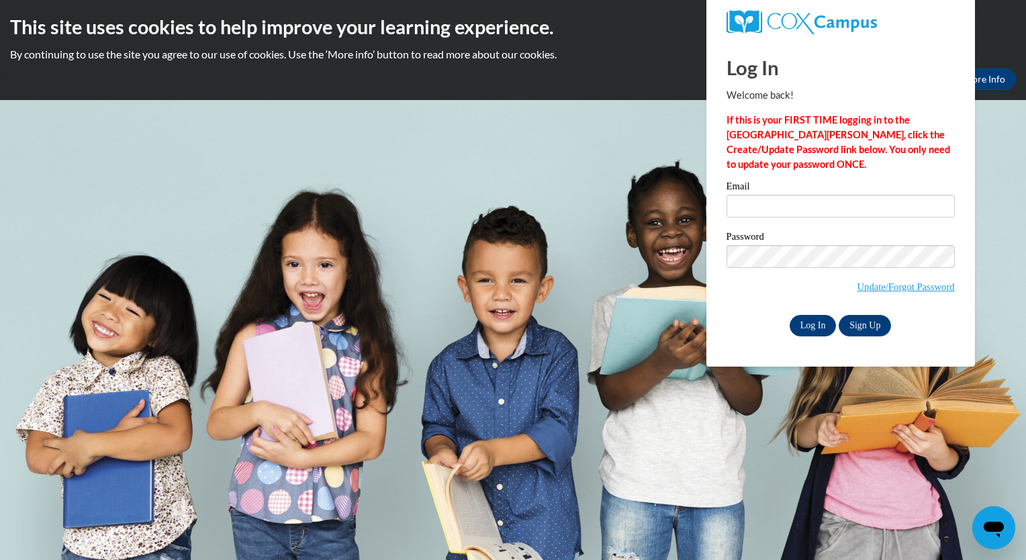  What do you see at coordinates (840, 67) in the screenshot?
I see `h1: Log In` at bounding box center [840, 67].